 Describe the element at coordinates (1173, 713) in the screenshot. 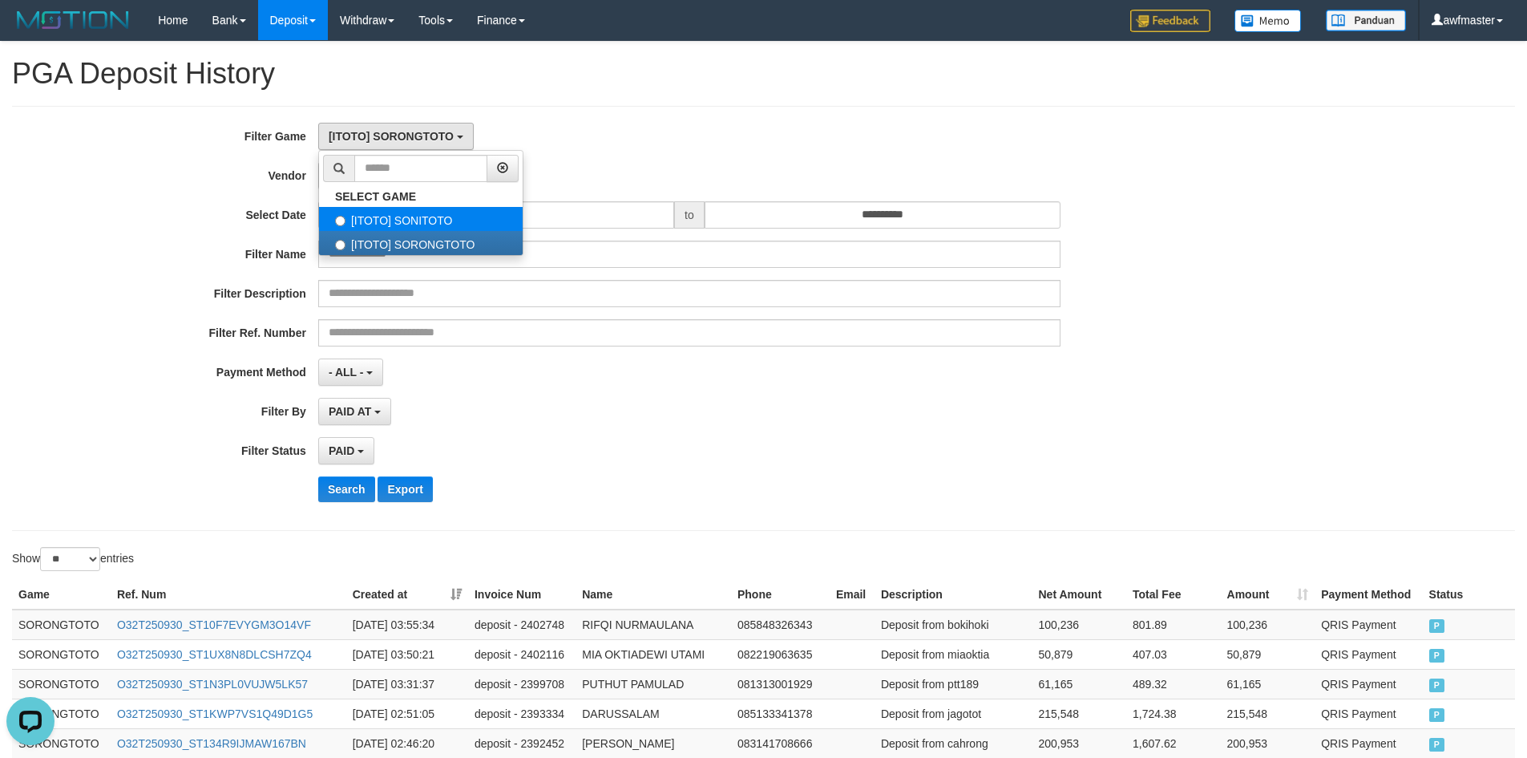

I see `td: 1,724.38` at that location.